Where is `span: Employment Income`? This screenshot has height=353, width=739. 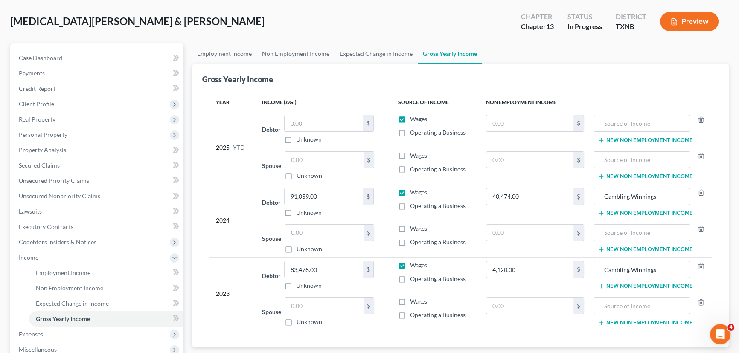
span: Employment Income is located at coordinates (63, 272).